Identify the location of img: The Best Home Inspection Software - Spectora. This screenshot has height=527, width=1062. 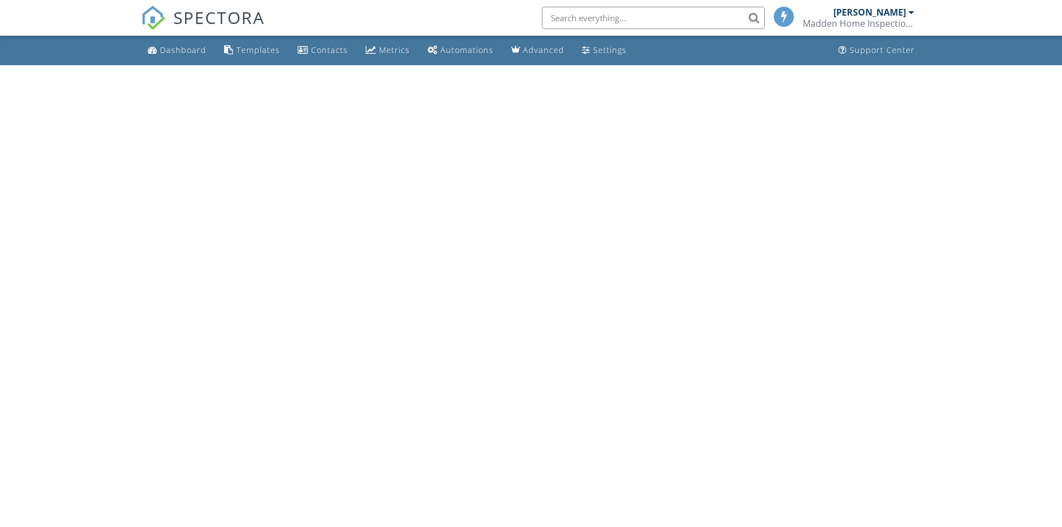
(153, 18).